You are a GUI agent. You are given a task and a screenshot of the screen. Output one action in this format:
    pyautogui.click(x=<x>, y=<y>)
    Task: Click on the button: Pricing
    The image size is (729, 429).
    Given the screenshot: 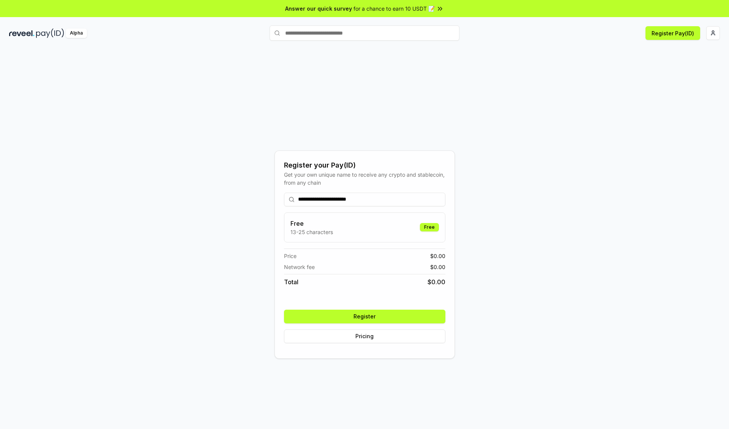 What is the action you would take?
    pyautogui.click(x=364, y=336)
    